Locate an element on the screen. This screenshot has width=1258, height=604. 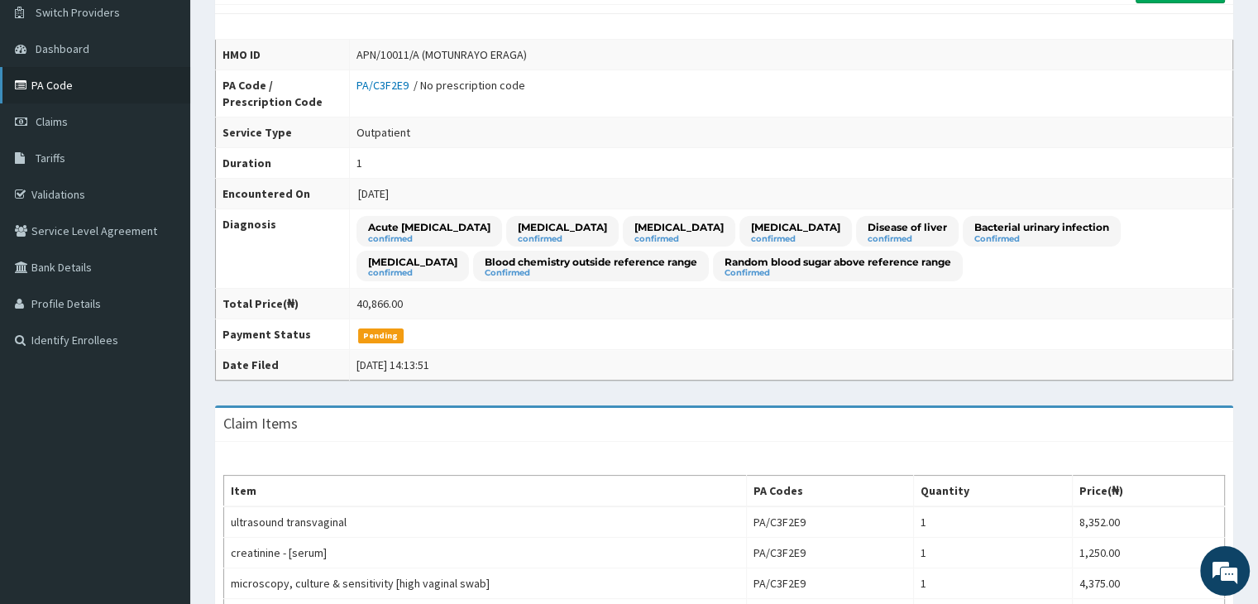
th: Date Filed is located at coordinates (283, 365).